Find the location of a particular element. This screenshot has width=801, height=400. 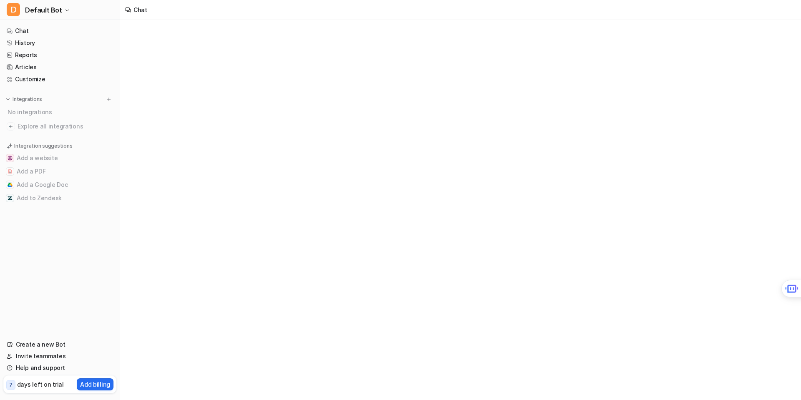

button: Add a PDFAdd a PDF is located at coordinates (60, 171).